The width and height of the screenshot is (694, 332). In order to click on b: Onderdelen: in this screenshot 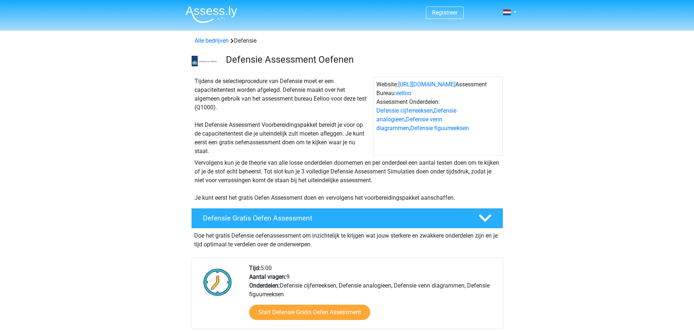, I will do `click(265, 285)`.